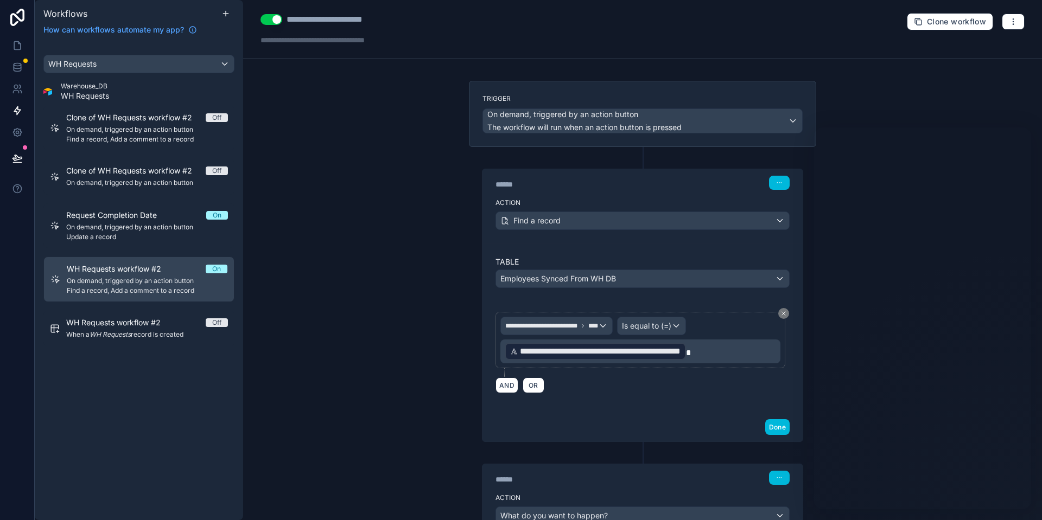 This screenshot has height=520, width=1042. Describe the element at coordinates (147, 237) in the screenshot. I see `span: Update a record` at that location.